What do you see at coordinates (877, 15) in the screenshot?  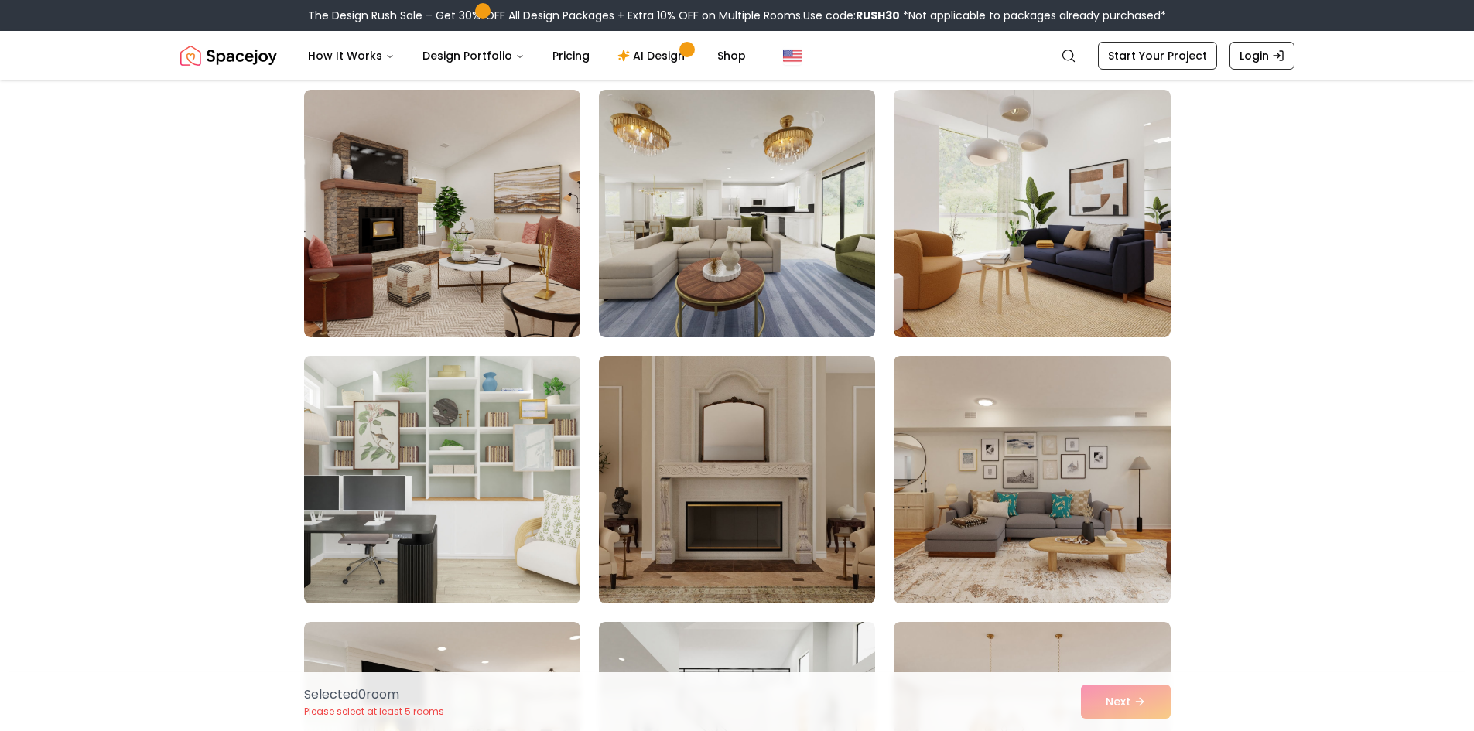 I see `b: RUSH30` at bounding box center [877, 15].